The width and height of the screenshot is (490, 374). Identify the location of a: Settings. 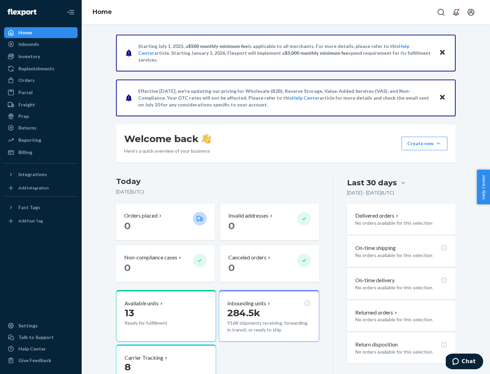
(41, 326).